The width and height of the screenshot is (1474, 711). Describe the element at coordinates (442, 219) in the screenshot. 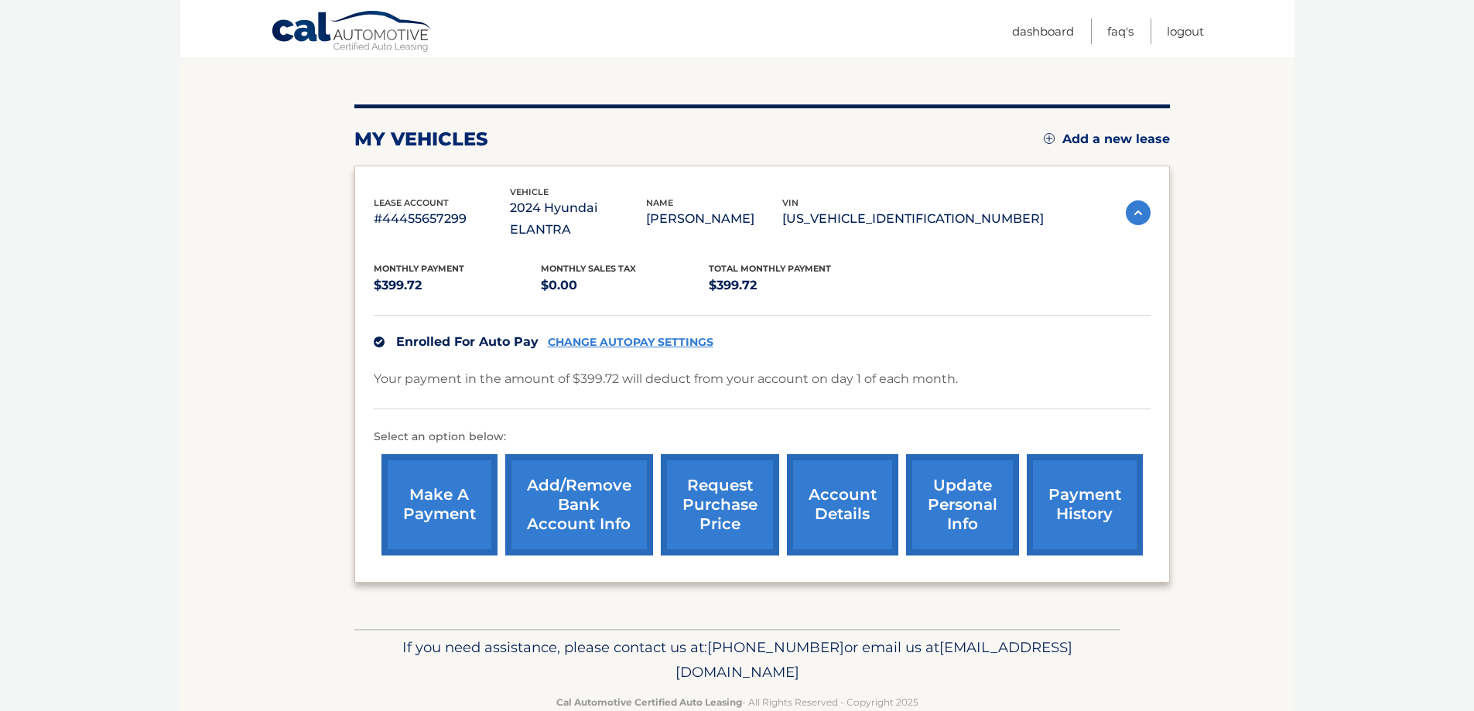

I see `p: #44455657299` at that location.